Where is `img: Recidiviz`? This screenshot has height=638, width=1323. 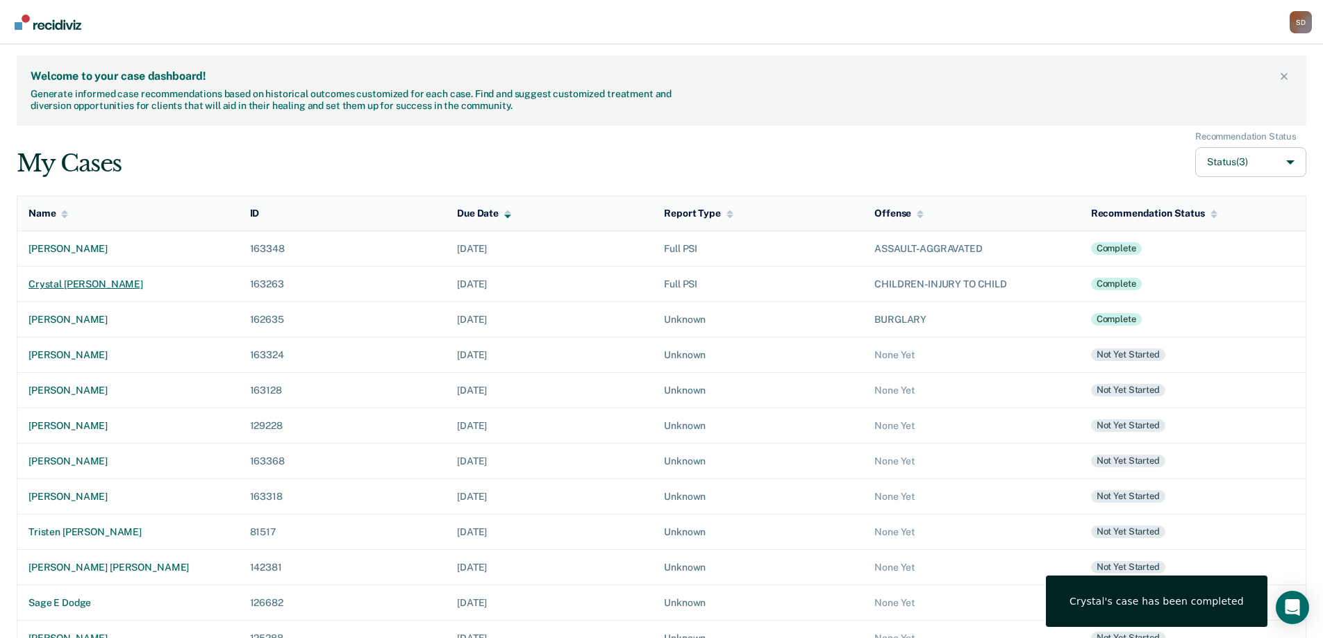 img: Recidiviz is located at coordinates (48, 22).